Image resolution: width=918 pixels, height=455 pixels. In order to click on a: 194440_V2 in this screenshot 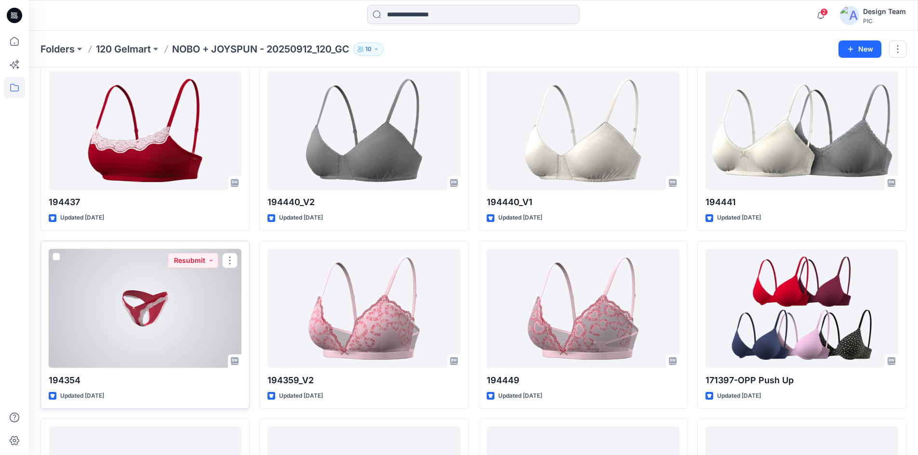, I will do `click(364, 131)`.